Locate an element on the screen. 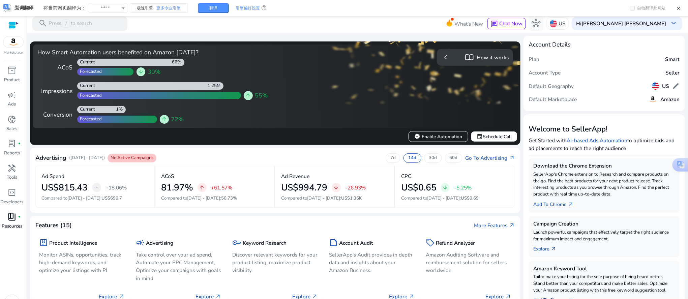  h5: Advertising is located at coordinates (159, 243).